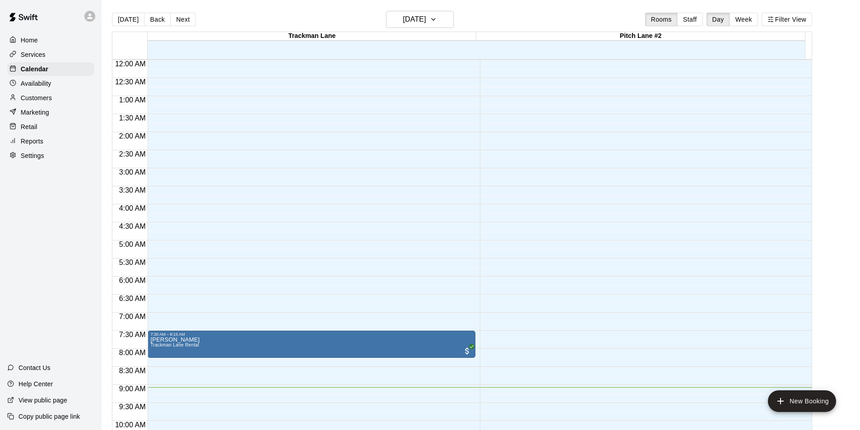 This screenshot has height=430, width=860. Describe the element at coordinates (51, 156) in the screenshot. I see `a: Settings` at that location.